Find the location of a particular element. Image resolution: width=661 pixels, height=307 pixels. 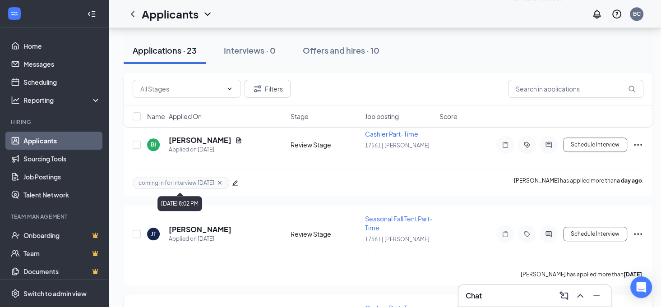

div: JT is located at coordinates (153, 234).